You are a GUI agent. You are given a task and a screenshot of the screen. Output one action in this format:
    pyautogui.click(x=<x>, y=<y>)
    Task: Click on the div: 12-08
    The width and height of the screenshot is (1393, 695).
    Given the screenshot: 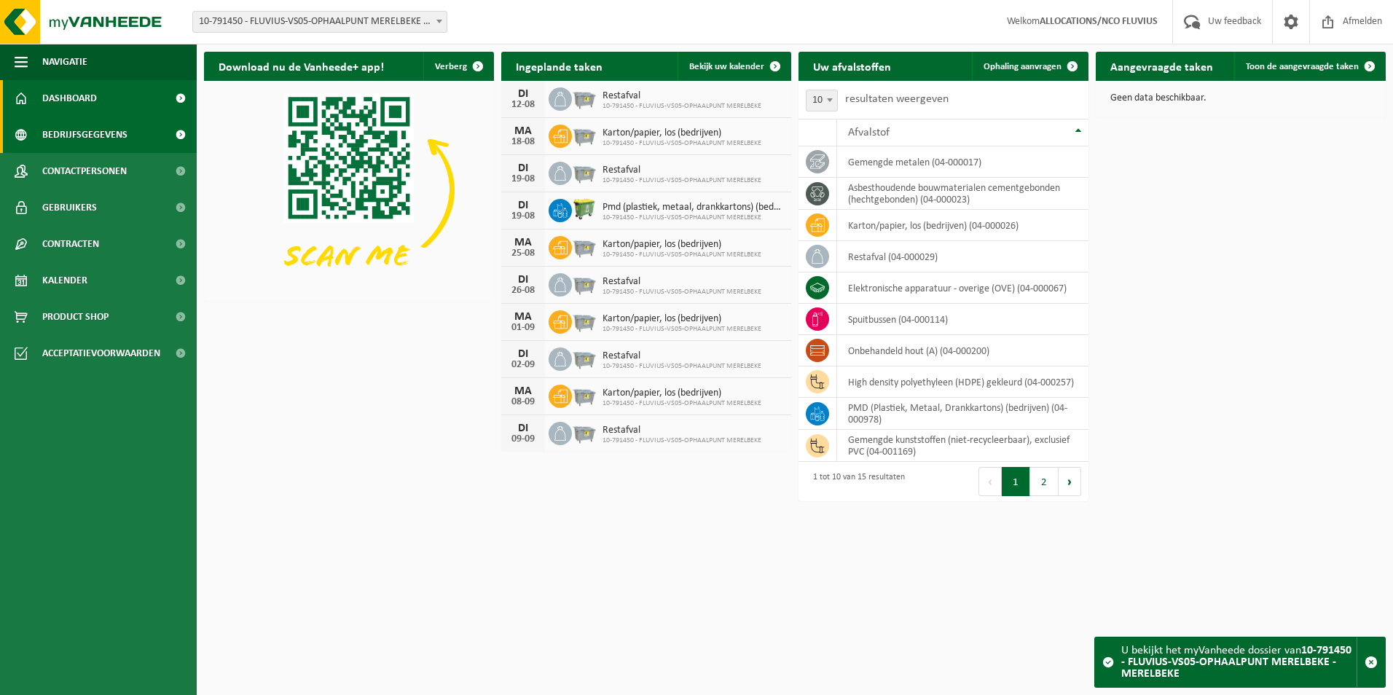 What is the action you would take?
    pyautogui.click(x=523, y=105)
    